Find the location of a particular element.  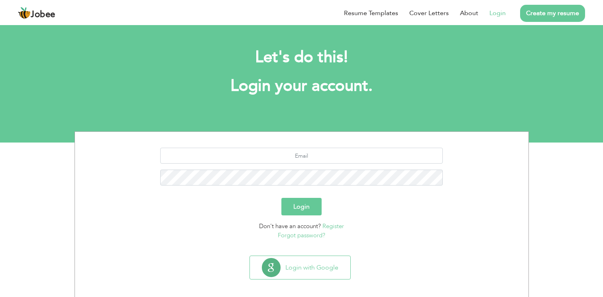

a: Login is located at coordinates (498, 13).